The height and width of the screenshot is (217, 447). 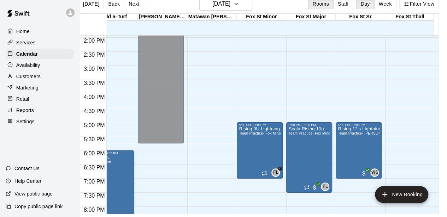 I want to click on a: Calendar, so click(x=40, y=54).